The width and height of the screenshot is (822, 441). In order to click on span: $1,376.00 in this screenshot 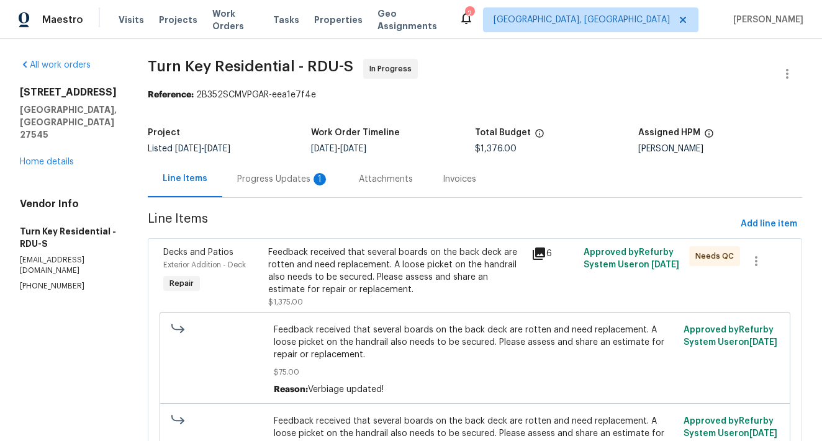, I will do `click(495, 149)`.